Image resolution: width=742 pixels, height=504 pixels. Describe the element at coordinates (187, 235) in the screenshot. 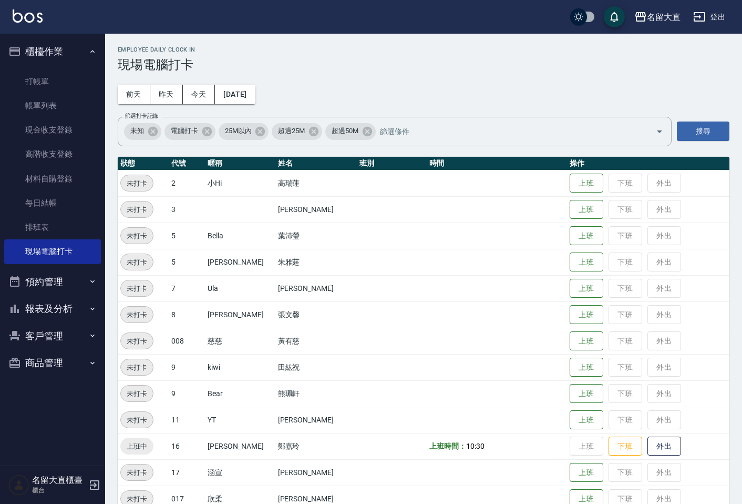

I see `td: 5` at that location.